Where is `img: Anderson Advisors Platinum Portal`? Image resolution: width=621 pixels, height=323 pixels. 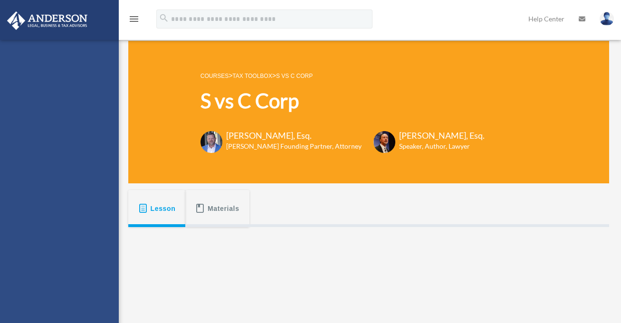 img: Anderson Advisors Platinum Portal is located at coordinates (47, 20).